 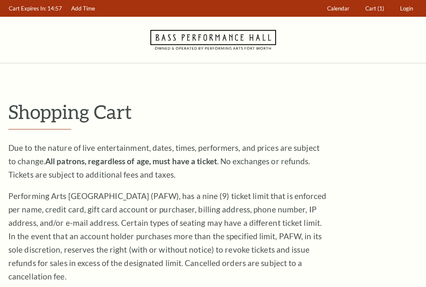 What do you see at coordinates (213, 111) in the screenshot?
I see `p: Shopping Cart` at bounding box center [213, 111].